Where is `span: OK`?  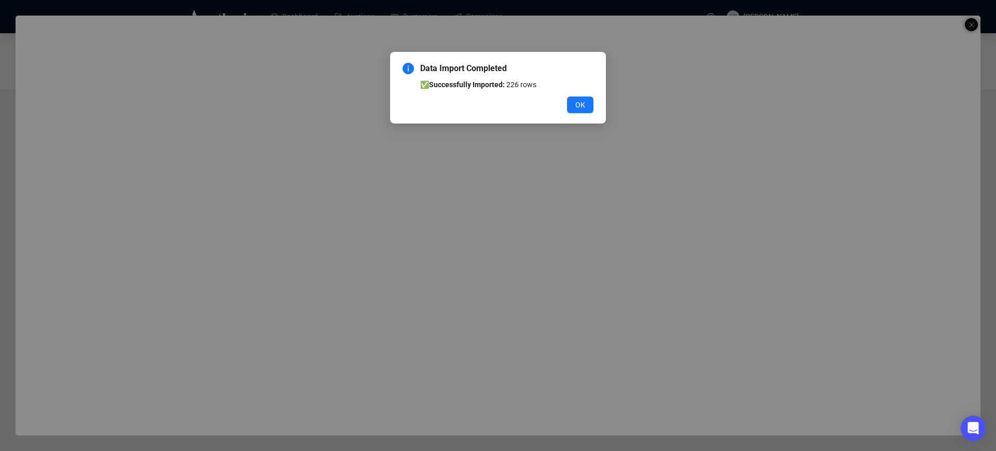
span: OK is located at coordinates (580, 105).